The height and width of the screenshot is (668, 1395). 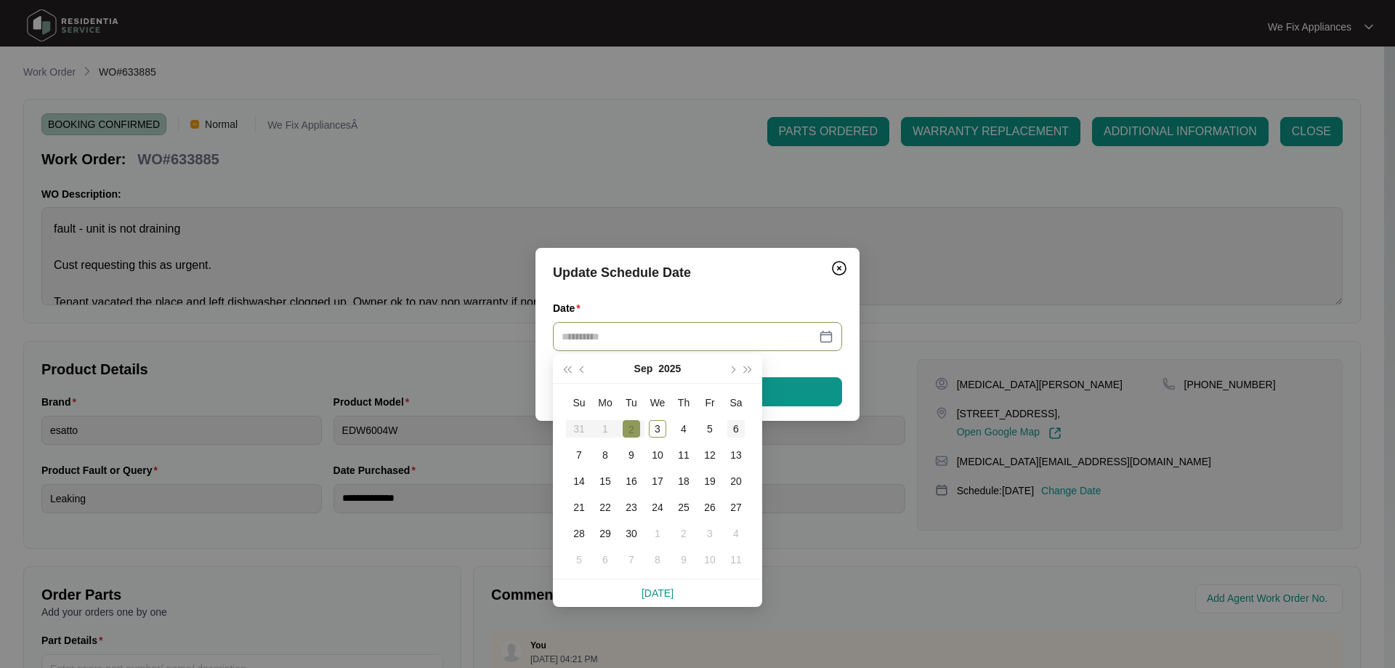 I want to click on th: Su, so click(x=579, y=403).